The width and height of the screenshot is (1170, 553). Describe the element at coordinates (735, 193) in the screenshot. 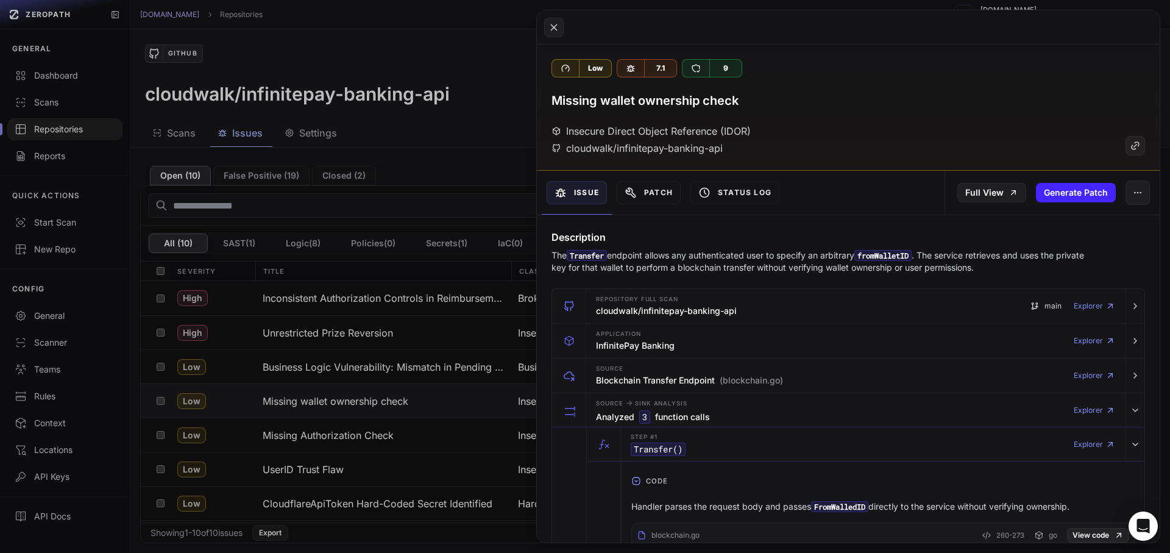

I see `button: Status Log` at that location.